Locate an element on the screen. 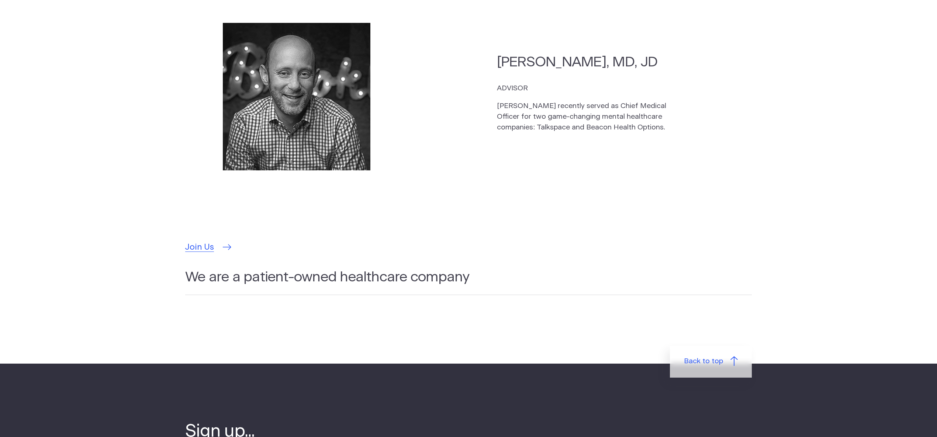 Image resolution: width=937 pixels, height=437 pixels. p: ADVISOR is located at coordinates (591, 89).